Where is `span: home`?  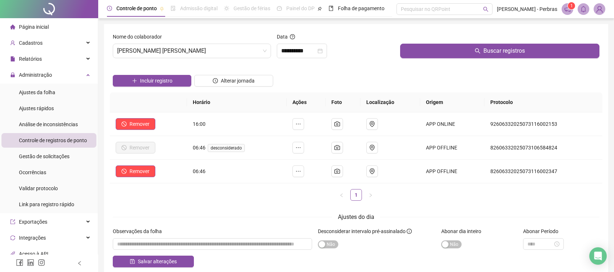
span: home is located at coordinates (13, 27).